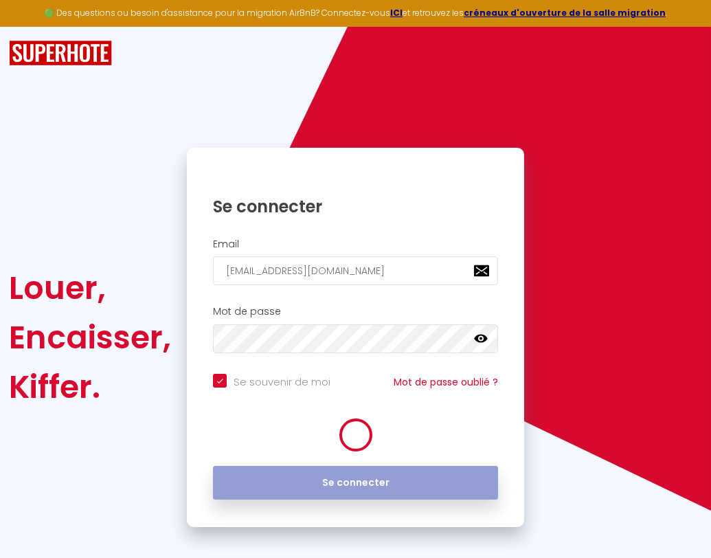  Describe the element at coordinates (565, 12) in the screenshot. I see `strong: créneaux d'ouverture de la salle migration` at that location.